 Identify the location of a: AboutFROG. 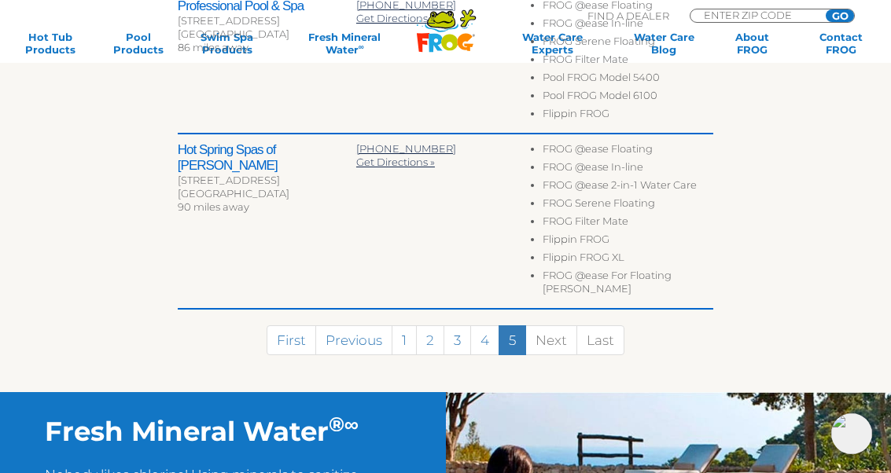
(752, 43).